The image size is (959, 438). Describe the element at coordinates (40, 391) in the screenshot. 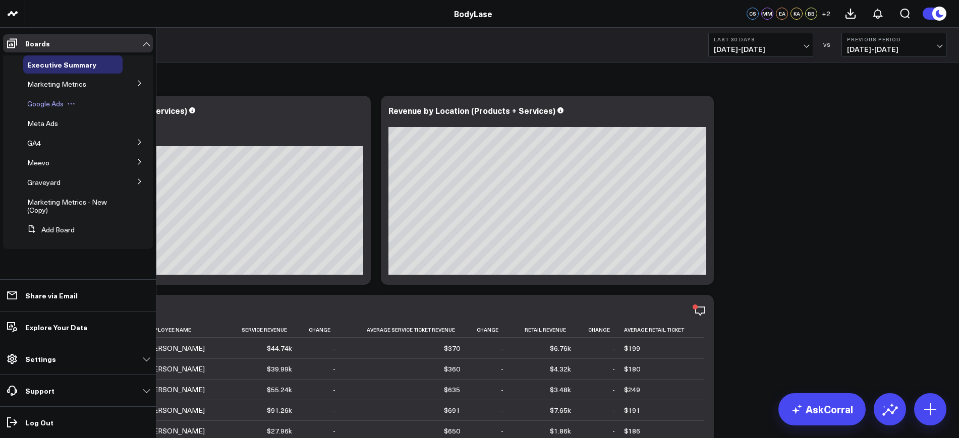

I see `p: Support` at that location.